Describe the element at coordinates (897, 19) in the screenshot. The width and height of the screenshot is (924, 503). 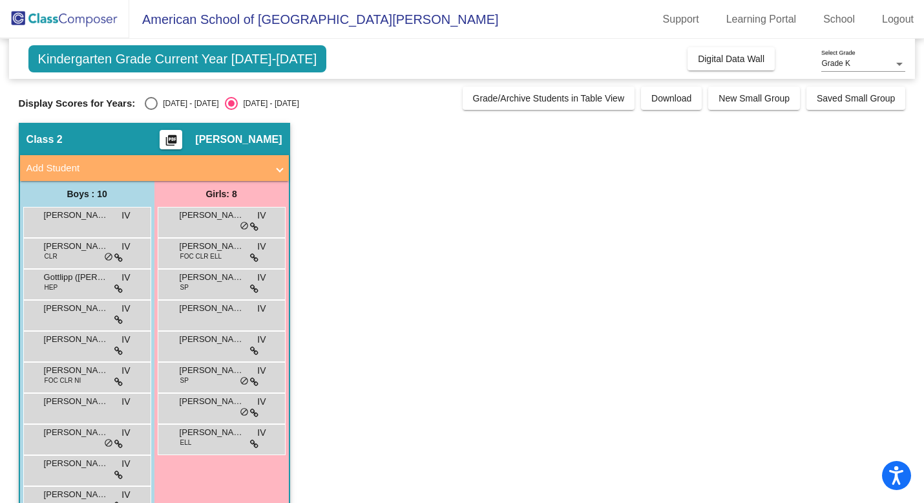
I see `a: Logout` at that location.